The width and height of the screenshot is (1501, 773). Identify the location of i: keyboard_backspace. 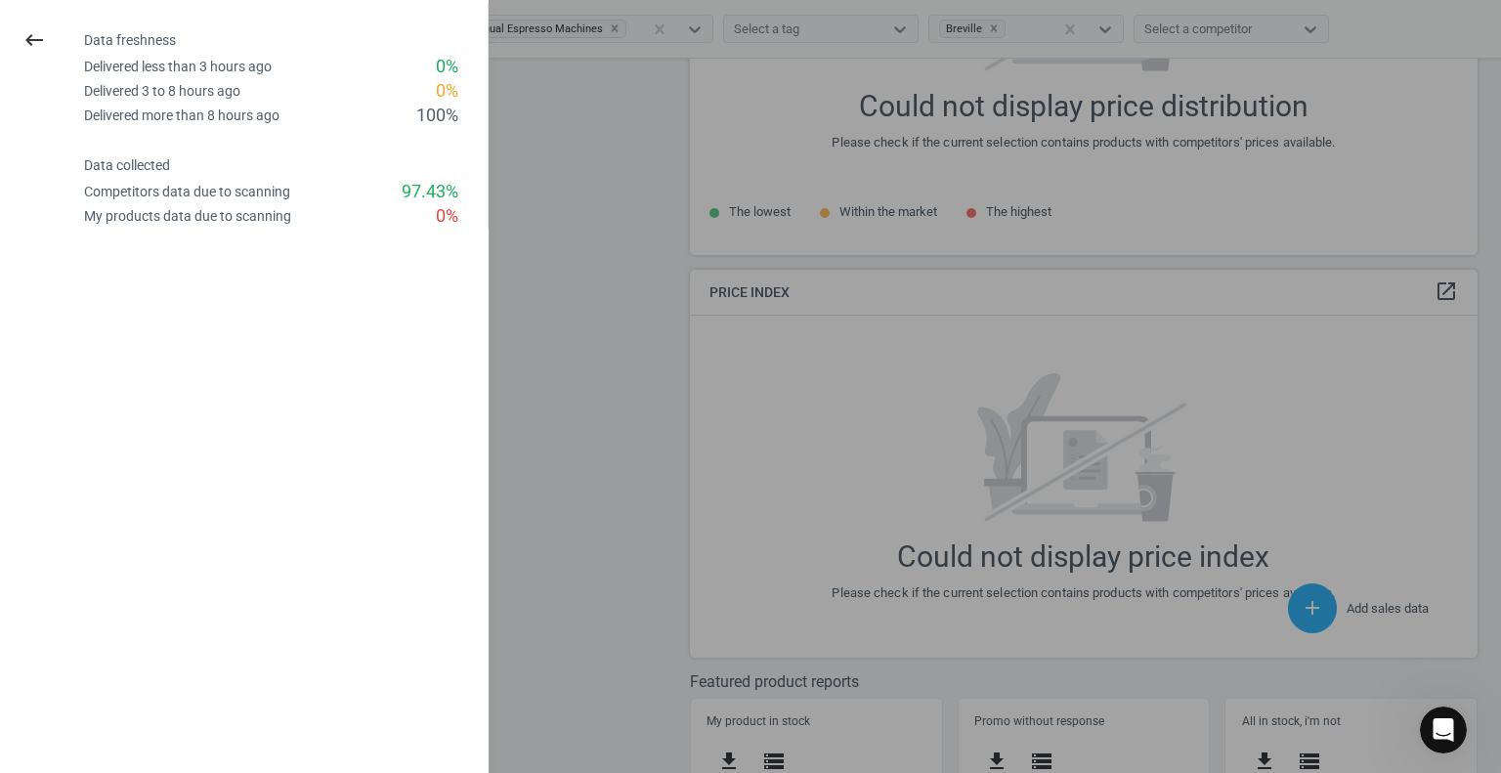
(34, 40).